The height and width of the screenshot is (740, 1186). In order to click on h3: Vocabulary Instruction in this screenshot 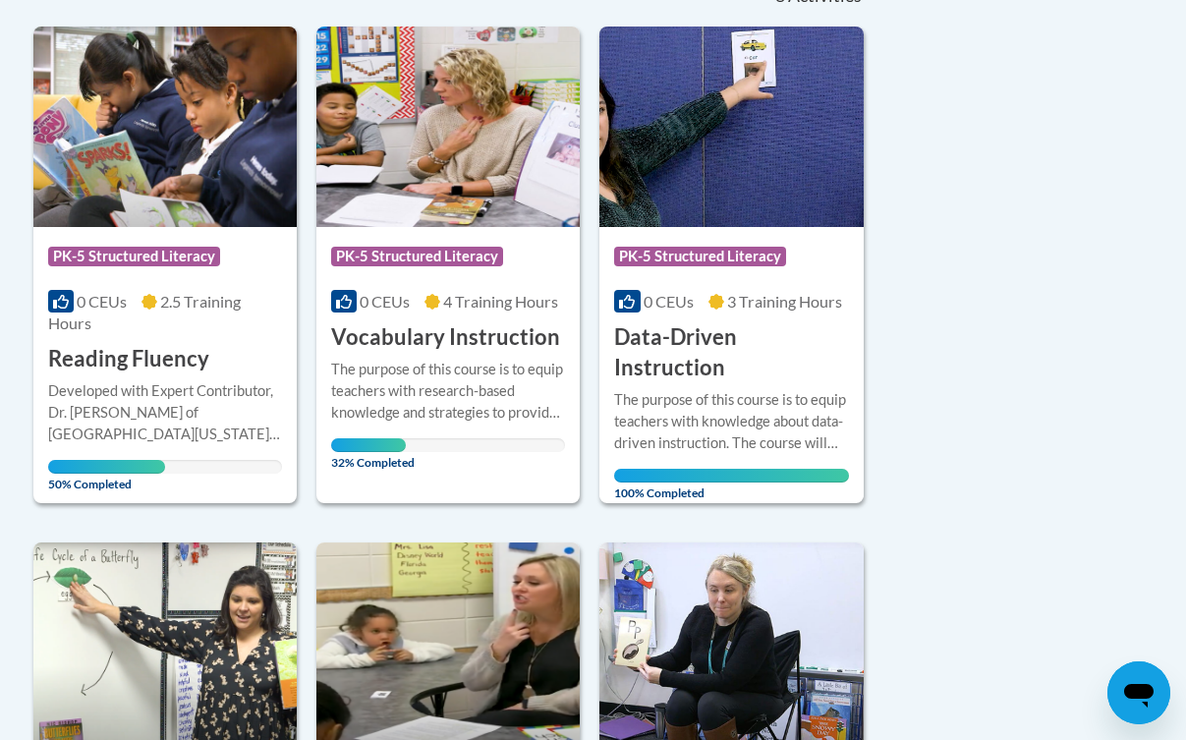, I will do `click(445, 337)`.